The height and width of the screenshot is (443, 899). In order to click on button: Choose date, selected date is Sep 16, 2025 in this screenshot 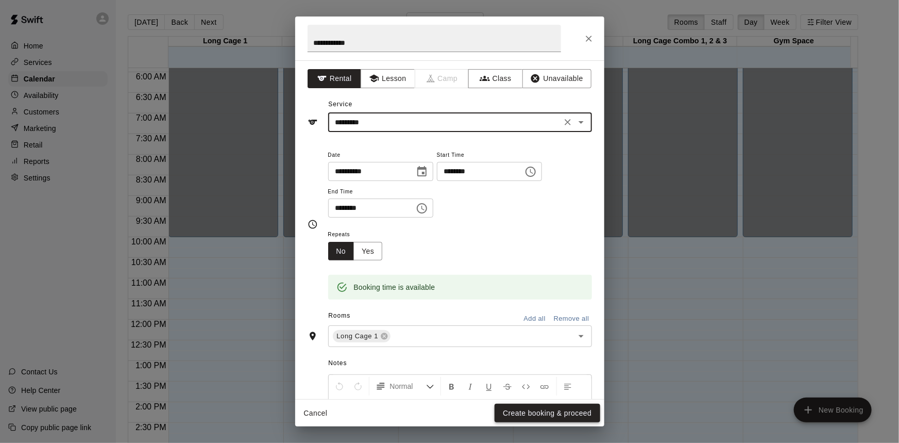, I will do `click(422, 172)`.